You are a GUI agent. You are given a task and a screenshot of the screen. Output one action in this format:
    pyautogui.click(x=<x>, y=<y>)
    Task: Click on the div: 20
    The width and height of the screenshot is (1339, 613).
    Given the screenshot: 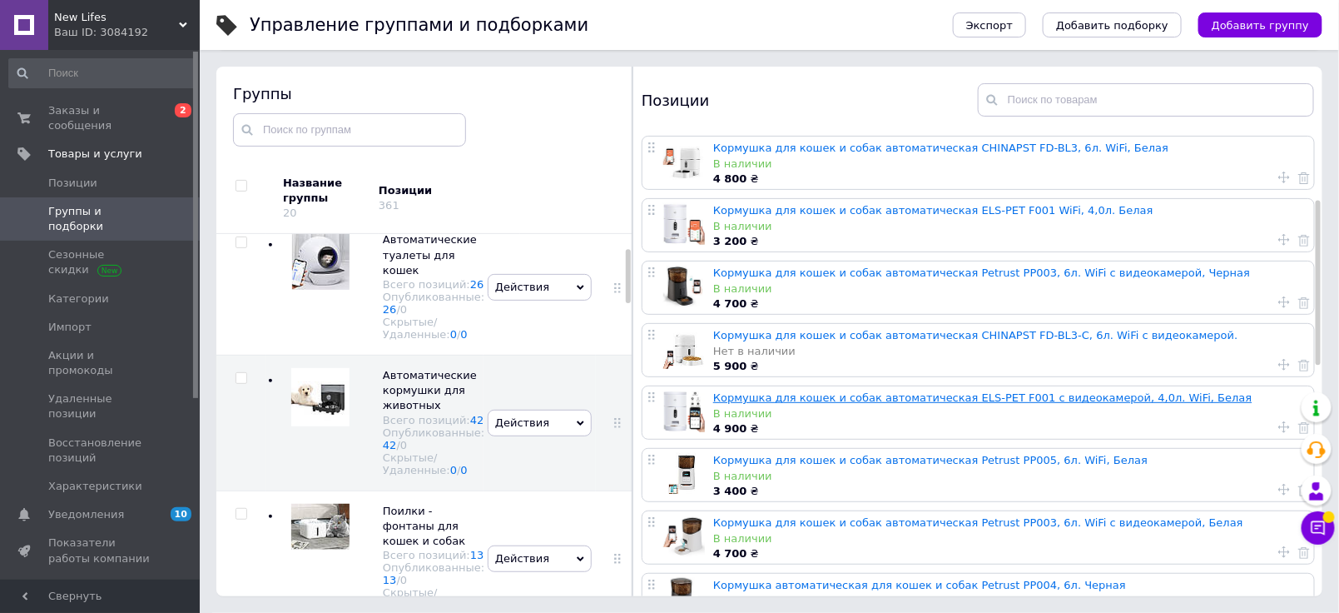 What is the action you would take?
    pyautogui.click(x=290, y=212)
    